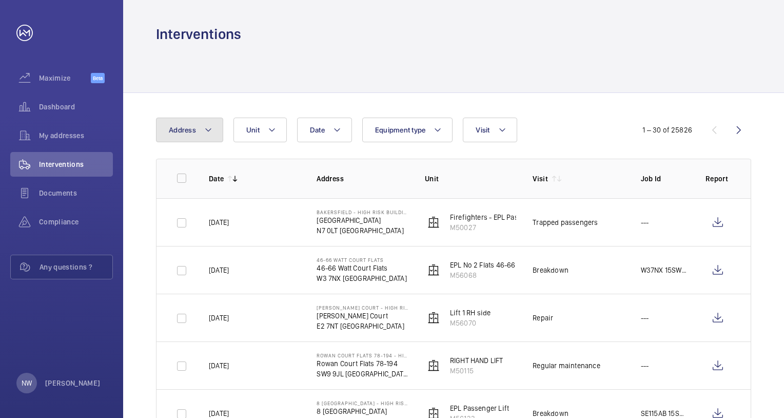 This screenshot has width=784, height=418. What do you see at coordinates (665, 179) in the screenshot?
I see `p: Job Id` at bounding box center [665, 179].